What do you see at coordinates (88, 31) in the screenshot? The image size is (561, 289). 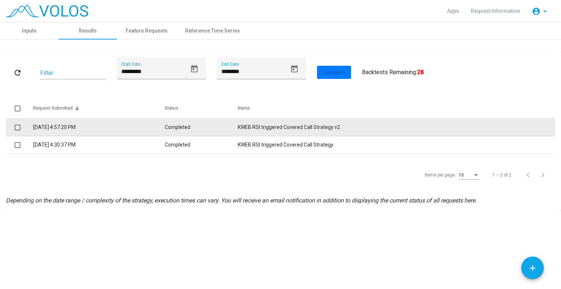 I see `div: Results` at bounding box center [88, 31].